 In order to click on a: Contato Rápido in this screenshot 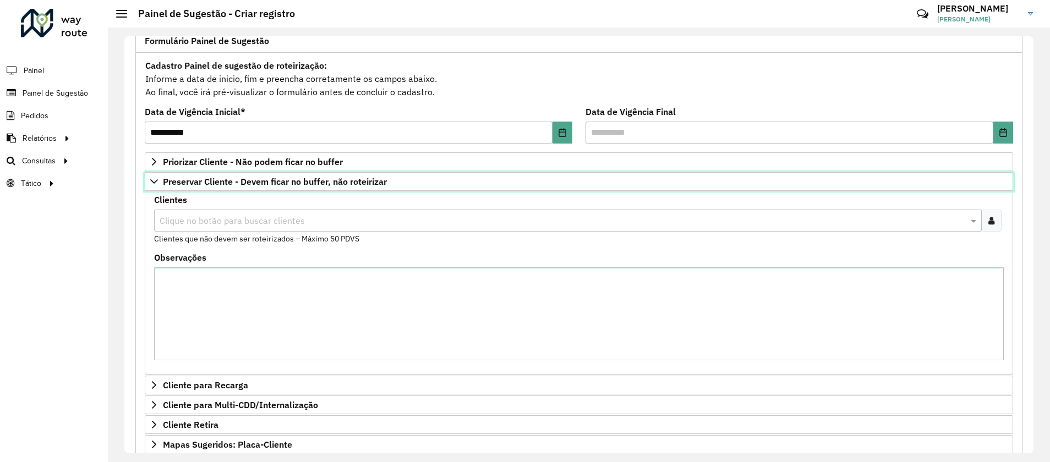, I will do `click(922, 14)`.